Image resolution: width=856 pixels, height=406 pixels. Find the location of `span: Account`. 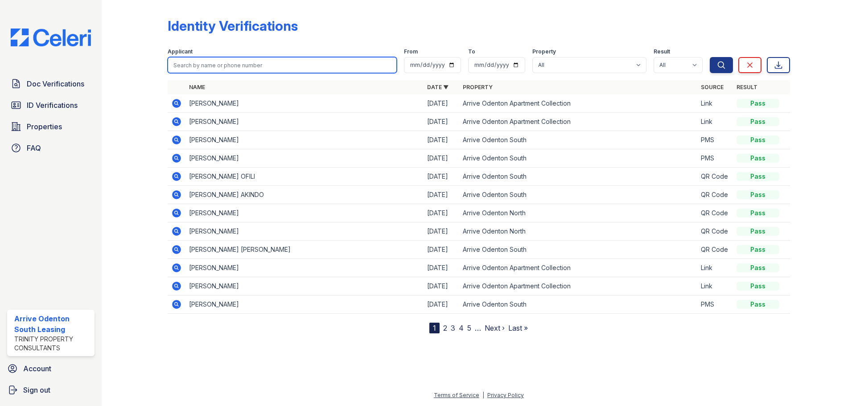

span: Account is located at coordinates (37, 369).